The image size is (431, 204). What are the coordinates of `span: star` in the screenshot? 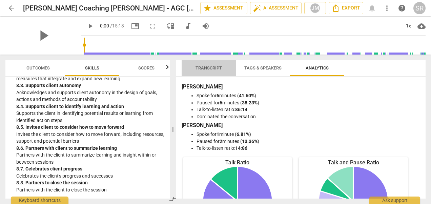 It's located at (207, 8).